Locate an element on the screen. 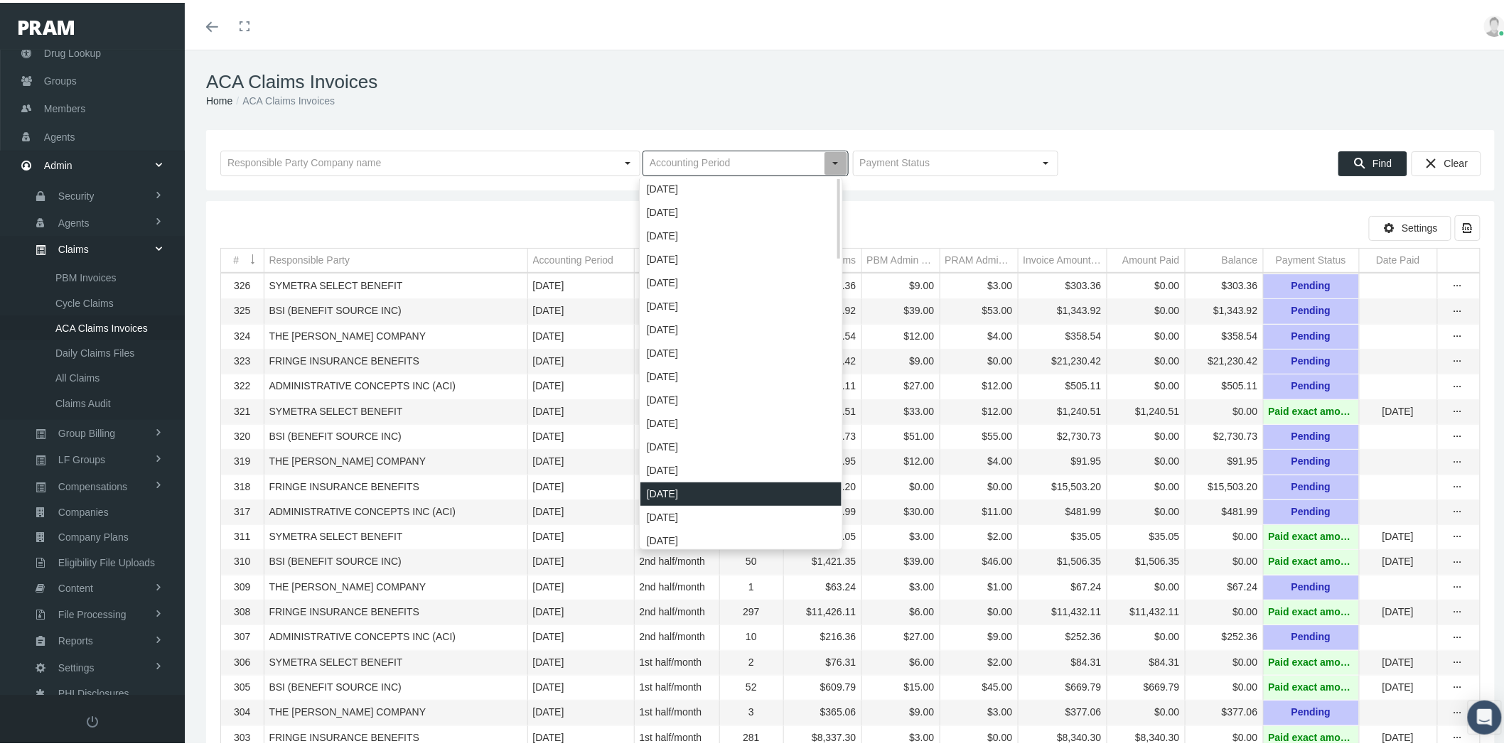 This screenshot has width=1504, height=746. div: Select is located at coordinates (836, 161).